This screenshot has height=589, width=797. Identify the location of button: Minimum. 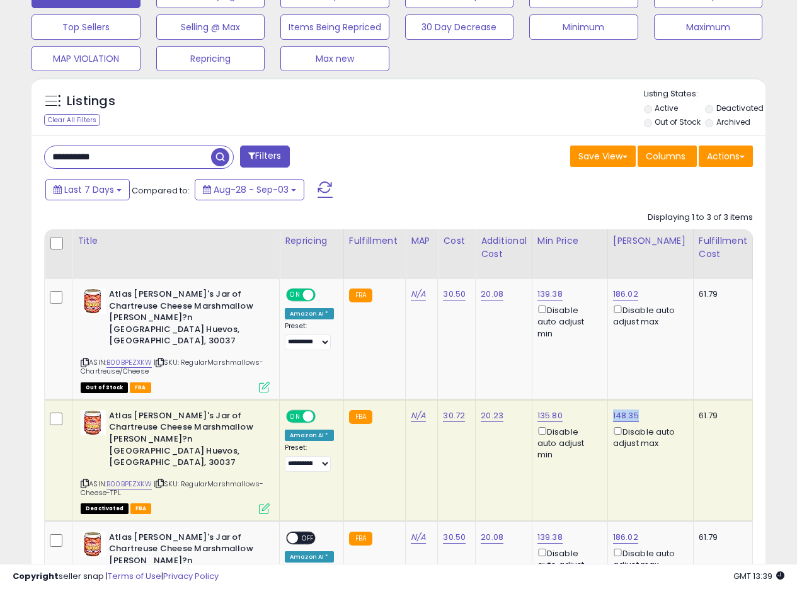
(584, 27).